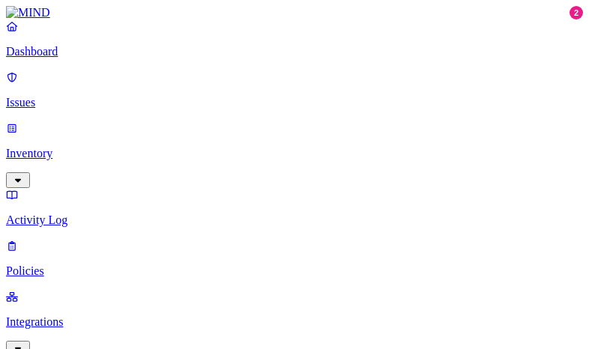 The image size is (589, 349). Describe the element at coordinates (294, 322) in the screenshot. I see `p: Integrations` at that location.